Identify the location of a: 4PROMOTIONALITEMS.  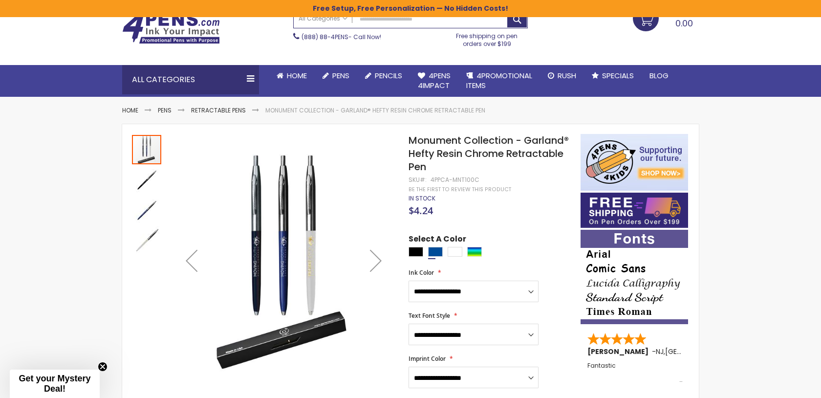
(499, 81).